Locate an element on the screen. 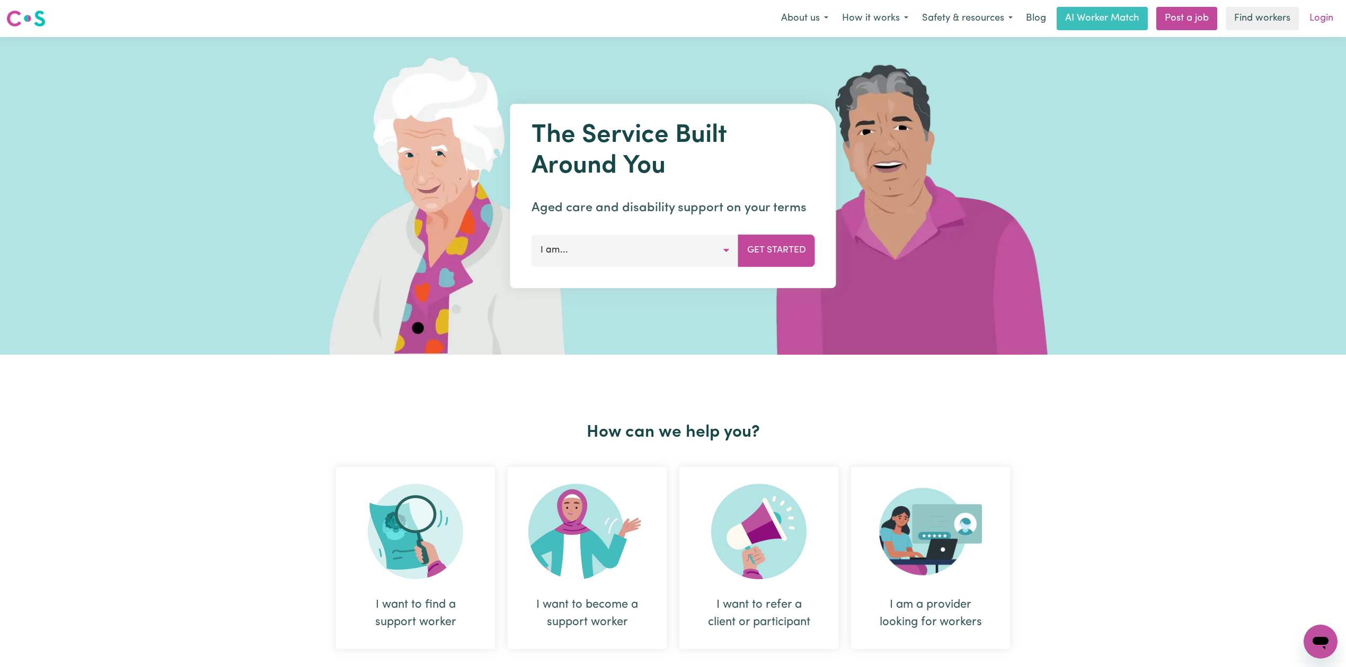 The height and width of the screenshot is (667, 1346). a: Blog is located at coordinates (1036, 19).